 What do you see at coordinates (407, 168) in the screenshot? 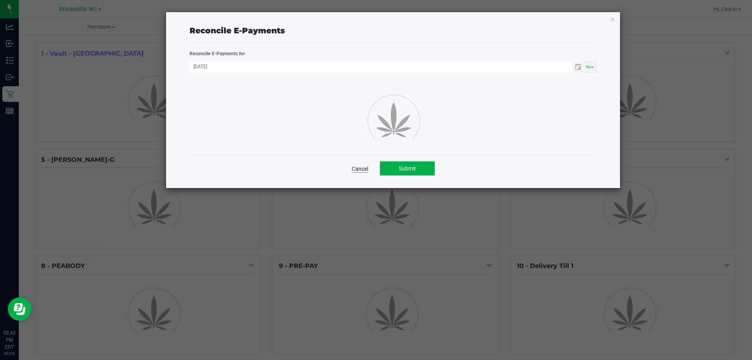
I see `span: Submit` at bounding box center [407, 168].